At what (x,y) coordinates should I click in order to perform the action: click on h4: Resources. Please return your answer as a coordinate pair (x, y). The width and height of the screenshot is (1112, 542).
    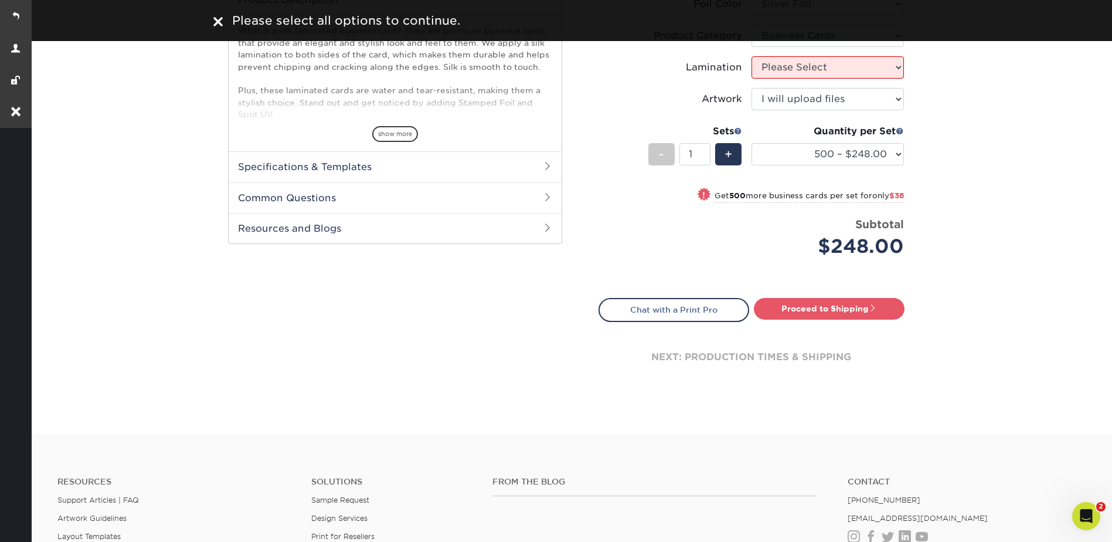
    Looking at the image, I should click on (175, 481).